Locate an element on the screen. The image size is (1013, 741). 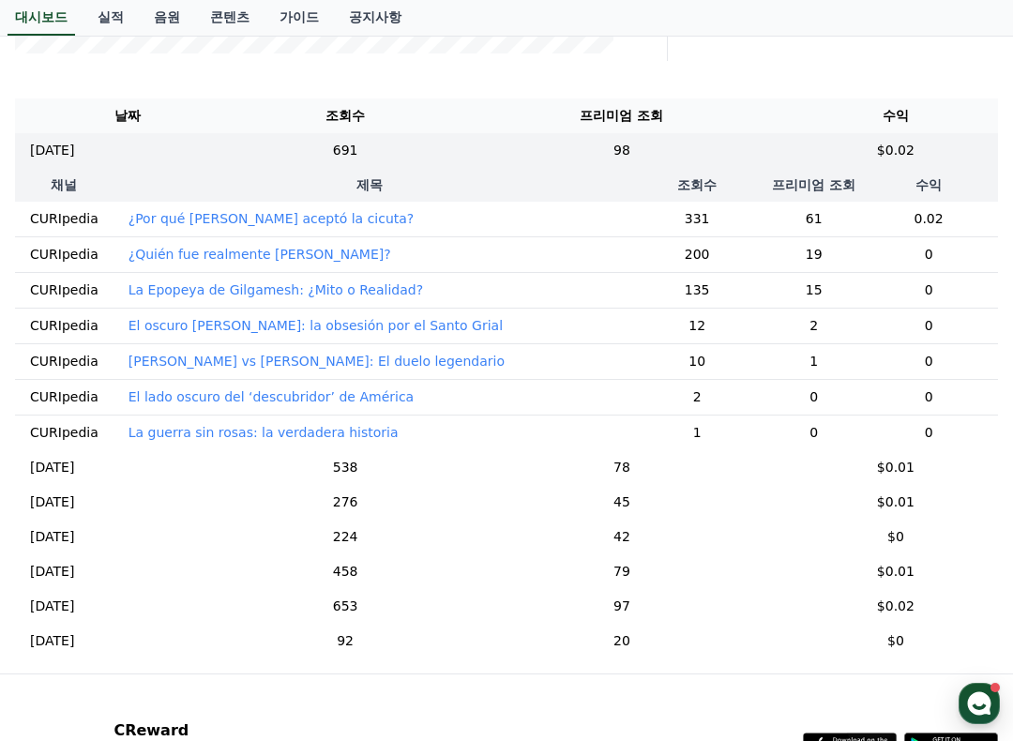
td: 538 is located at coordinates (345, 467).